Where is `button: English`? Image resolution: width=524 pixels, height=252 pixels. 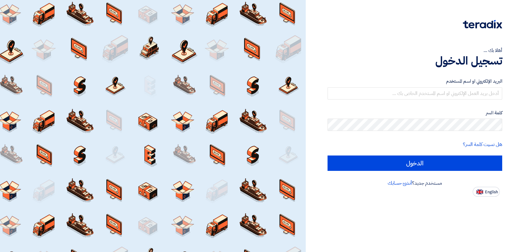 button: English is located at coordinates (486, 192).